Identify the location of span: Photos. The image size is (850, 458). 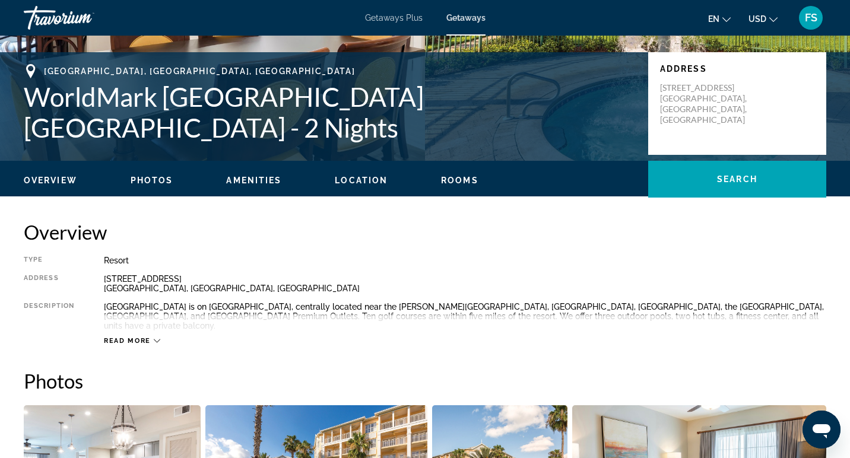
(152, 180).